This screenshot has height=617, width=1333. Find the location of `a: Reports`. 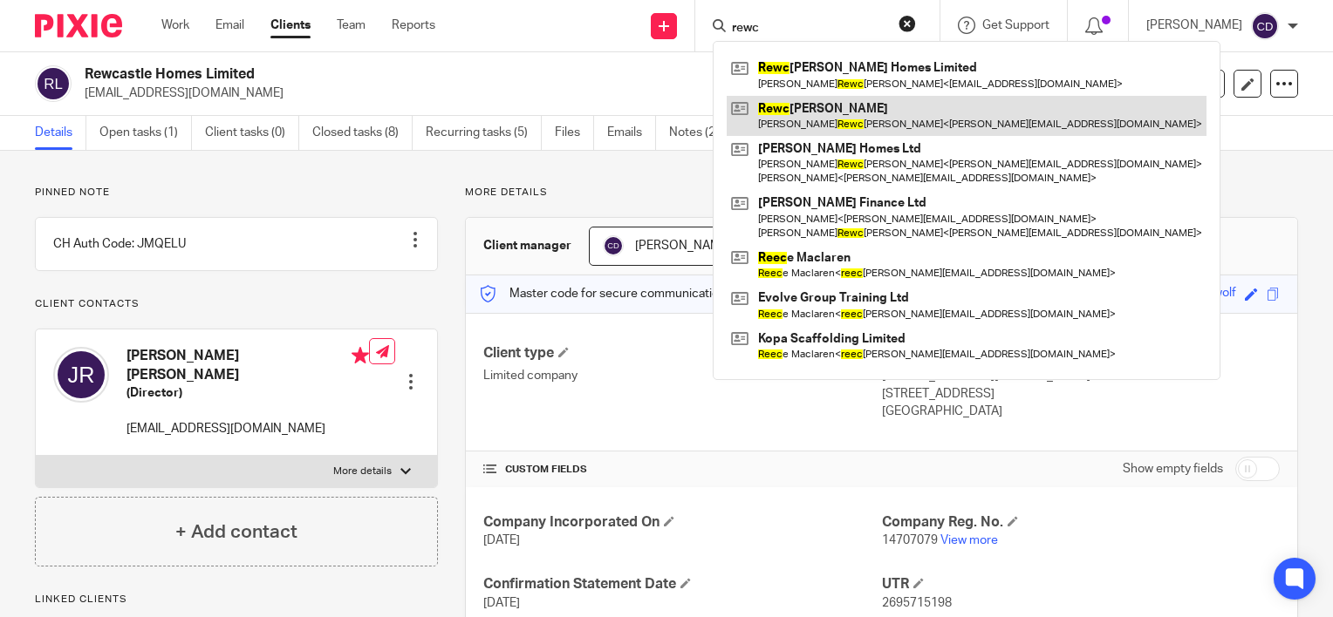

a: Reports is located at coordinates (413, 25).